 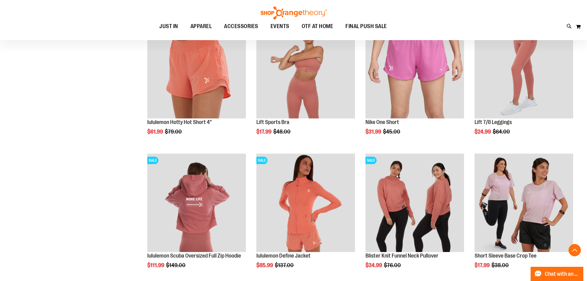 I want to click on span: $137.00, so click(x=285, y=265).